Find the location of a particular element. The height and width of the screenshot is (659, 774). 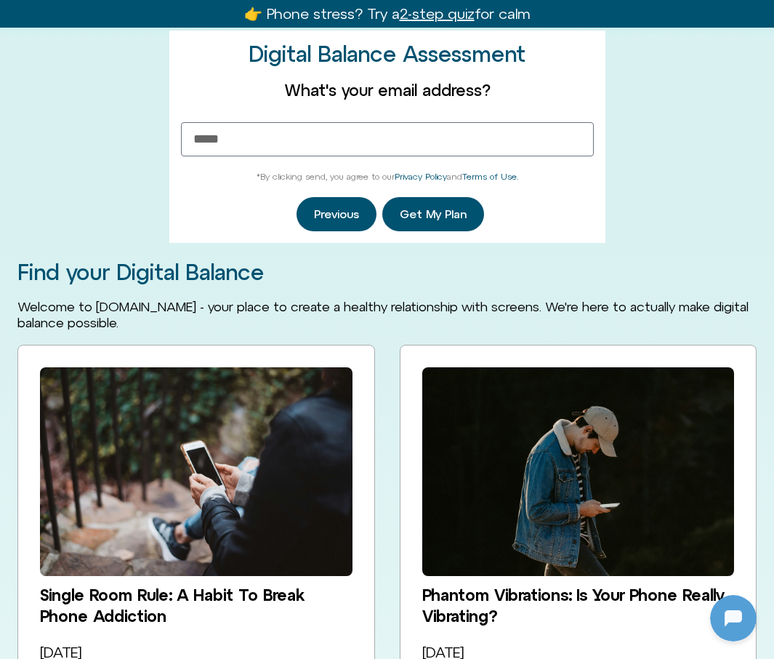

span: Get My Plan is located at coordinates (433, 214).